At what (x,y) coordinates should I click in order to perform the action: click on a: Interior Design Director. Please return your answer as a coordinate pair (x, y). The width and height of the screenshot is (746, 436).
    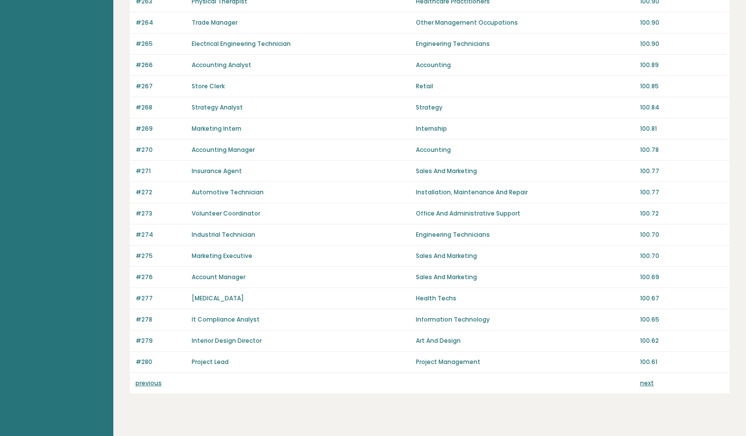
    Looking at the image, I should click on (227, 340).